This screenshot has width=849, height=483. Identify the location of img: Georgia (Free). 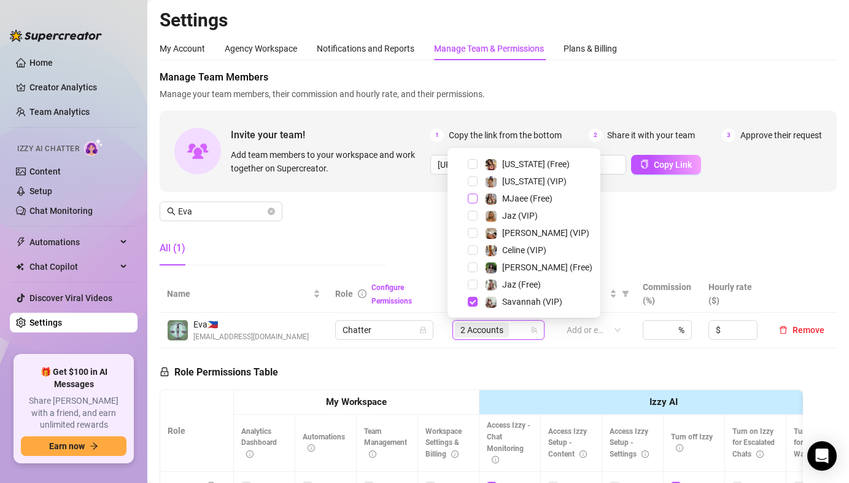
(491, 165).